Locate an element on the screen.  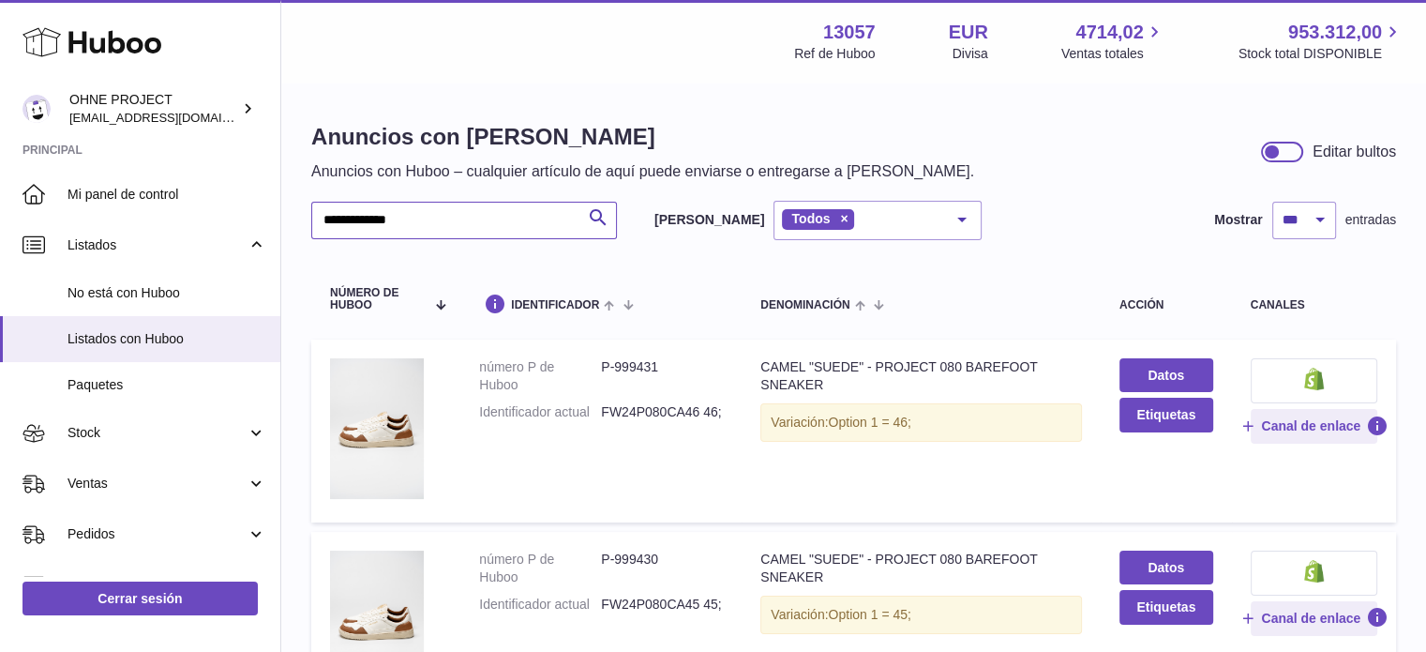
span: Pedidos is located at coordinates (157, 533).